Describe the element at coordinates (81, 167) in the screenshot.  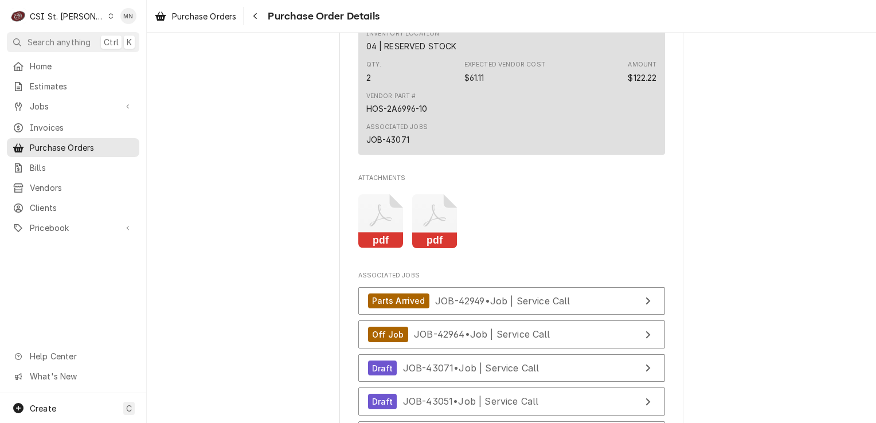
I see `span: Bills` at that location.